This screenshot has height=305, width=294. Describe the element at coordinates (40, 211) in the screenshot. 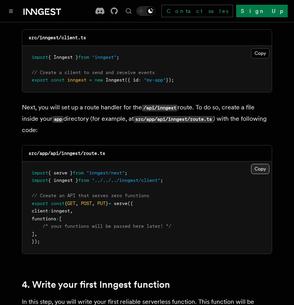

I see `span: client` at that location.